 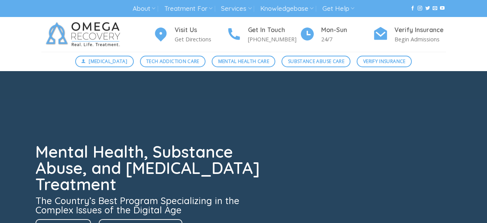 I want to click on p: Begin Admissions, so click(x=421, y=39).